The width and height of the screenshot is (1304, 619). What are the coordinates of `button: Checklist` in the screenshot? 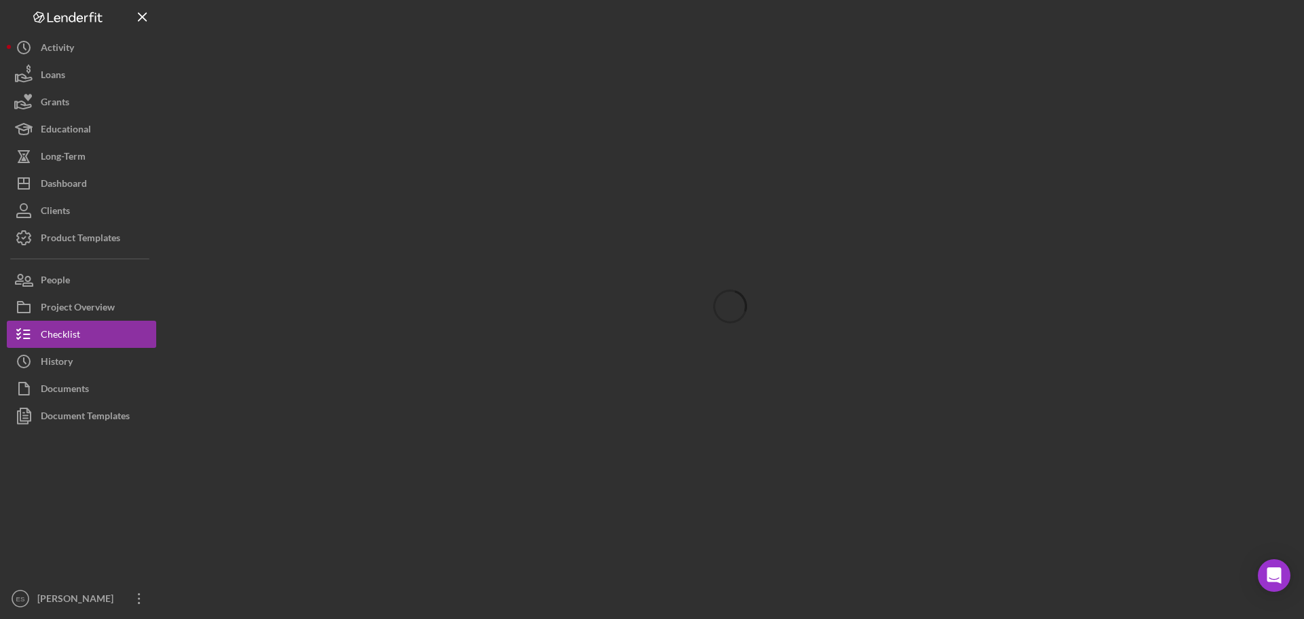 It's located at (81, 334).